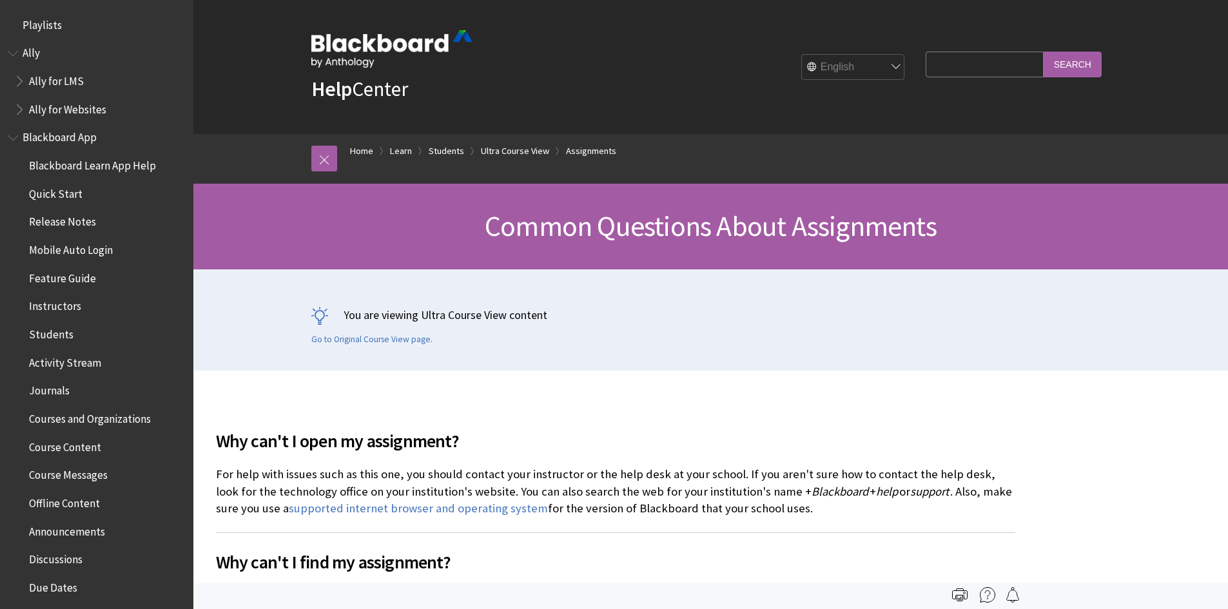 This screenshot has height=609, width=1228. I want to click on span: Mobile Auto Login, so click(71, 248).